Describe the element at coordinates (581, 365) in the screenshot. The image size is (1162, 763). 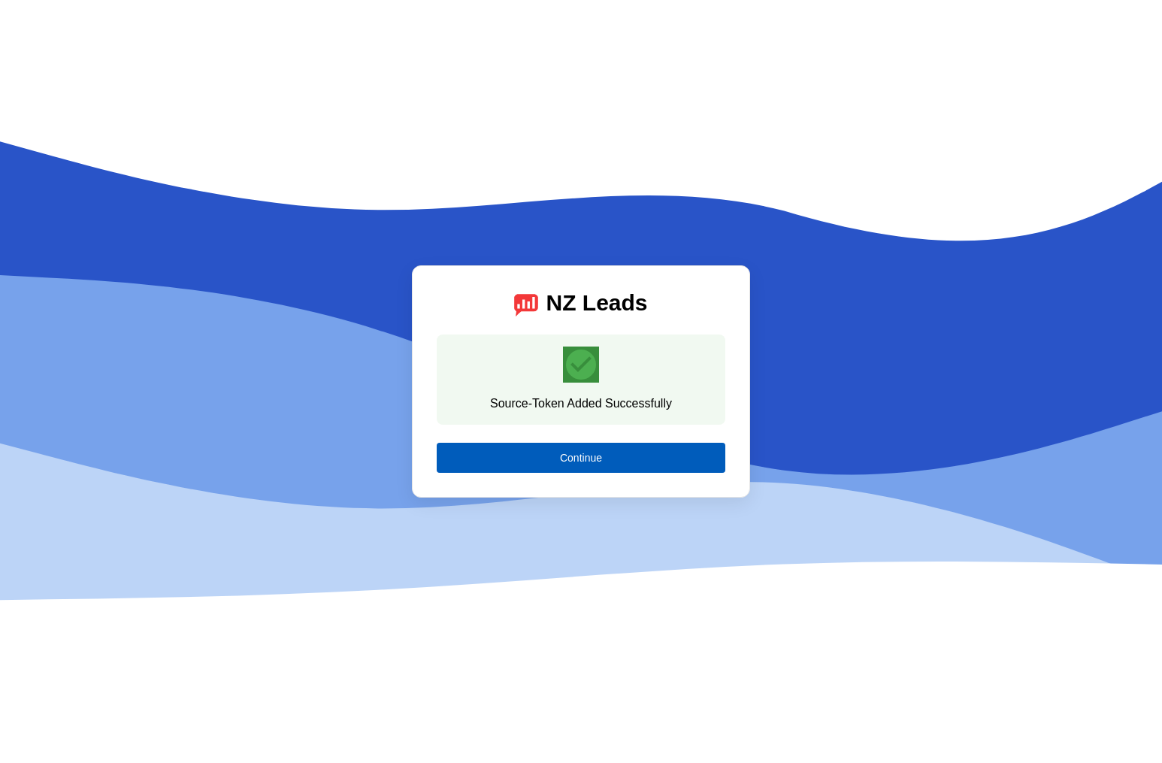
I see `mat-icon: check_circle` at that location.